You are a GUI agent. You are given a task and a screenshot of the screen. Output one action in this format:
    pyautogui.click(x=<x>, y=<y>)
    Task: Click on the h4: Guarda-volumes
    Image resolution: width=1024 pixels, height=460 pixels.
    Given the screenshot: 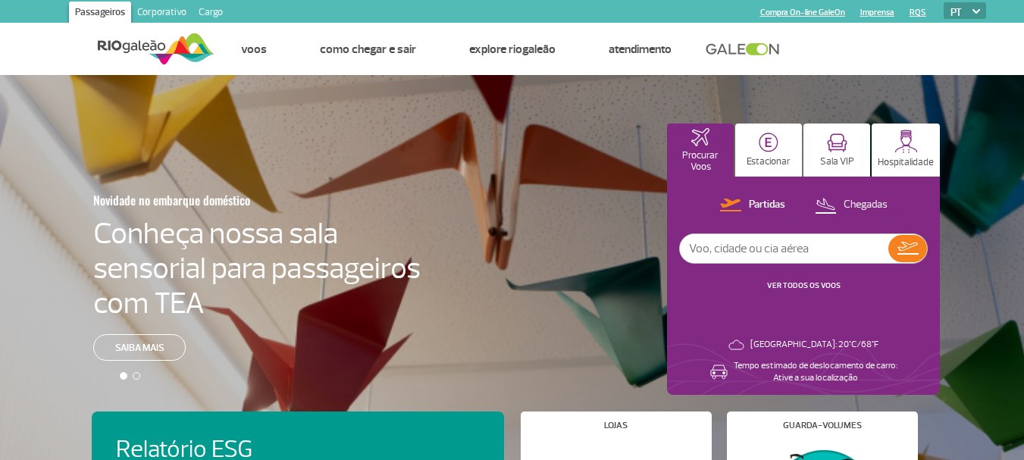 What is the action you would take?
    pyautogui.click(x=822, y=425)
    